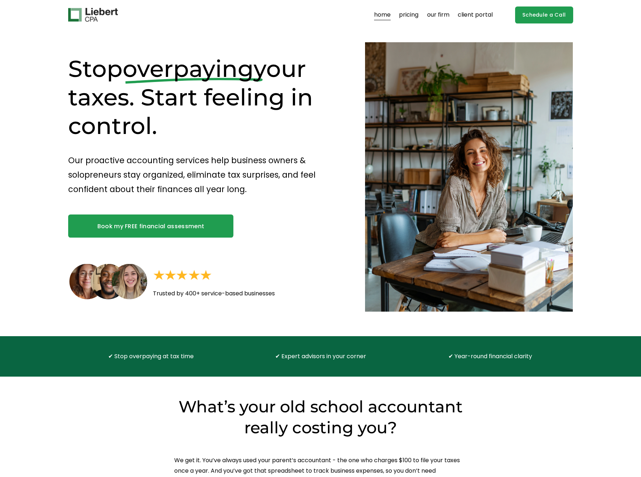 The height and width of the screenshot is (477, 641). Describe the element at coordinates (236, 293) in the screenshot. I see `p: Trusted by 400+ service-based businesses` at that location.